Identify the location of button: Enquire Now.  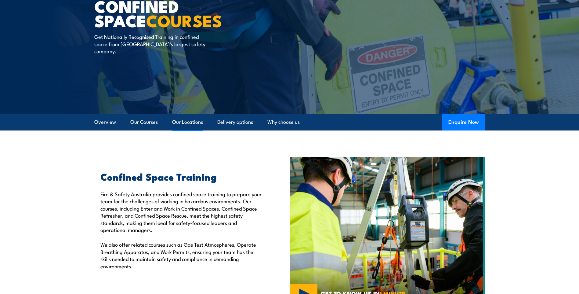
(464, 122).